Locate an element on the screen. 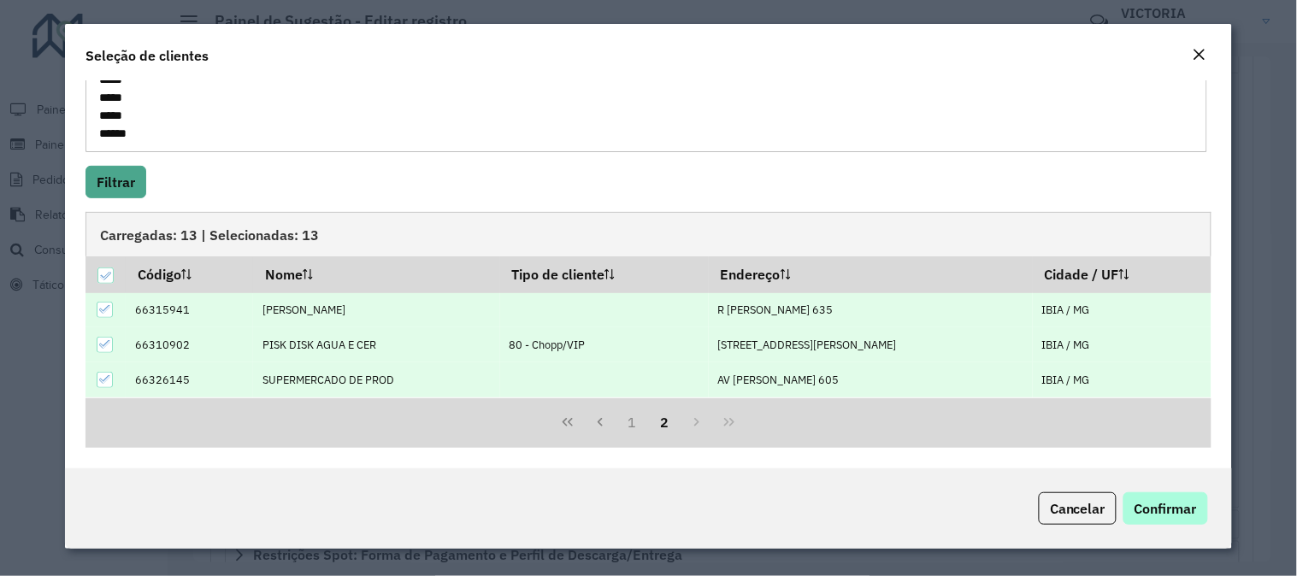  button: Confirmar is located at coordinates (1165, 509).